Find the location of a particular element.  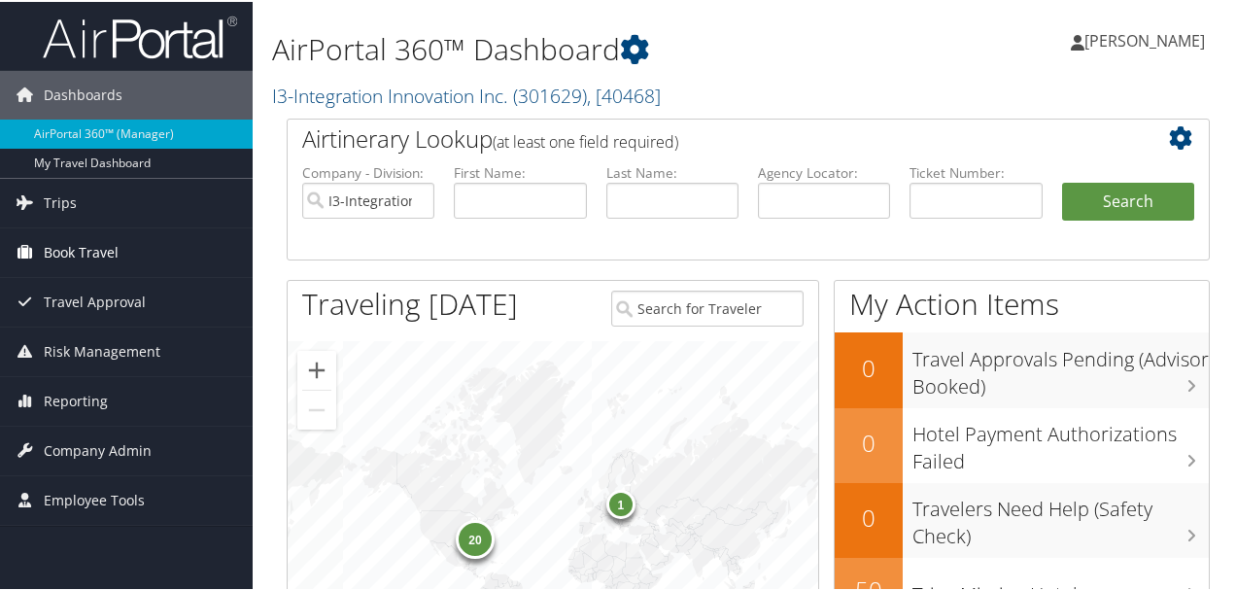

button: Zoom in is located at coordinates (317, 368).